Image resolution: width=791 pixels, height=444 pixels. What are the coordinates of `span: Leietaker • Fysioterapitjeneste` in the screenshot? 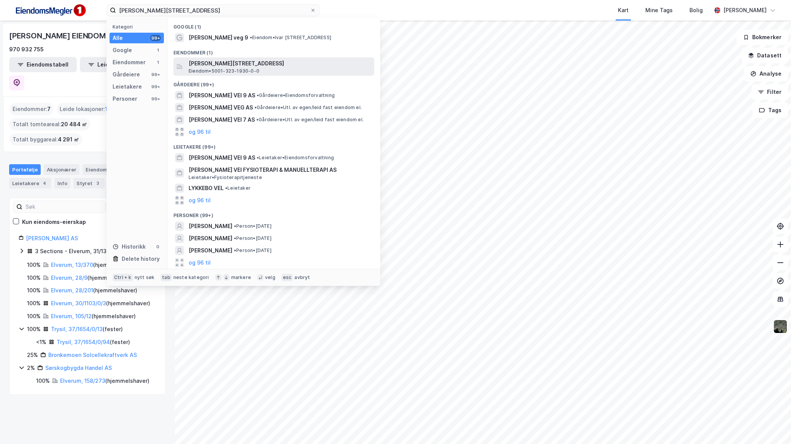 It's located at (225, 178).